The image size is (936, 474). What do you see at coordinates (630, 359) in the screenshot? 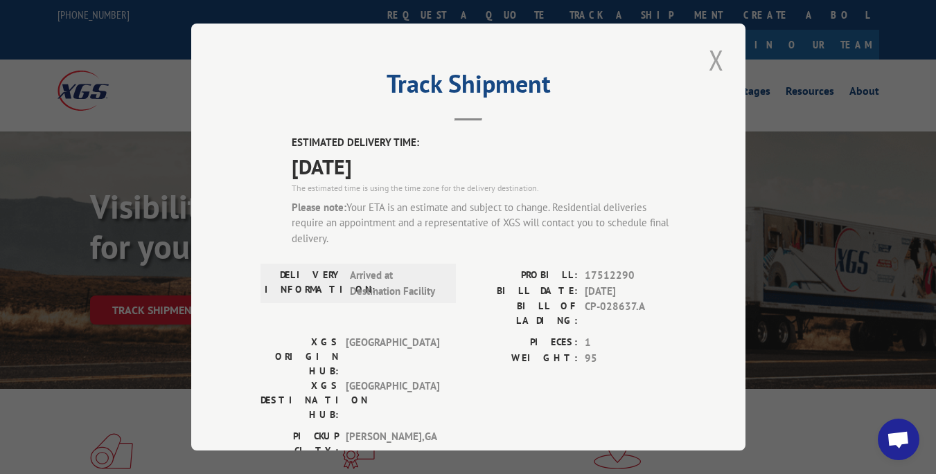
I see `span: 95` at bounding box center [630, 359].